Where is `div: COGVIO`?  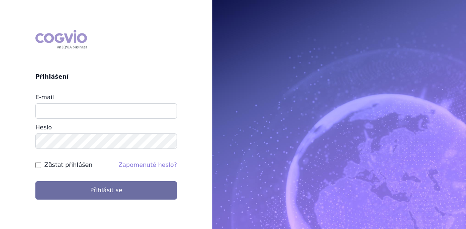
div: COGVIO is located at coordinates (61, 39).